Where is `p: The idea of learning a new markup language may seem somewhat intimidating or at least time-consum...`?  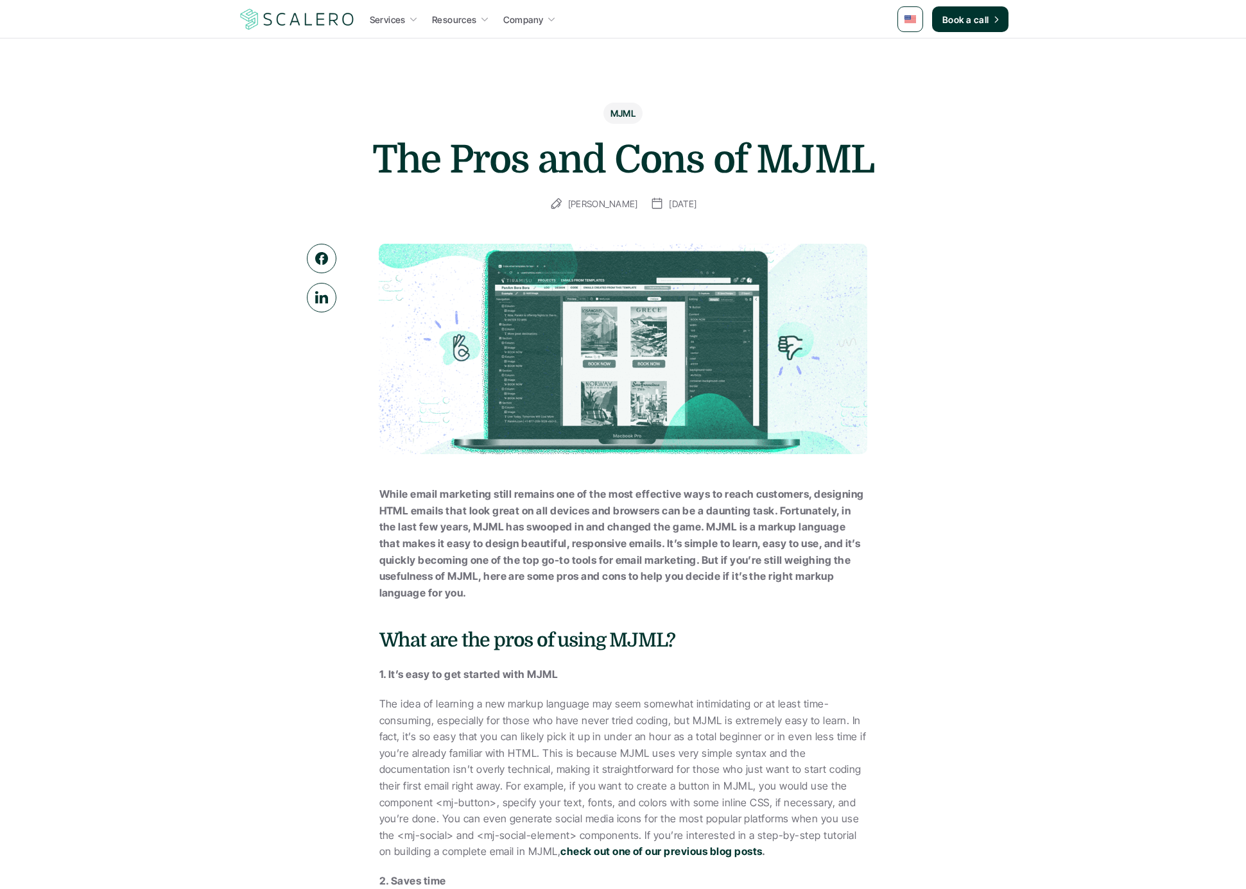
p: The idea of learning a new markup language may seem somewhat intimidating or at least time-consum... is located at coordinates (623, 778).